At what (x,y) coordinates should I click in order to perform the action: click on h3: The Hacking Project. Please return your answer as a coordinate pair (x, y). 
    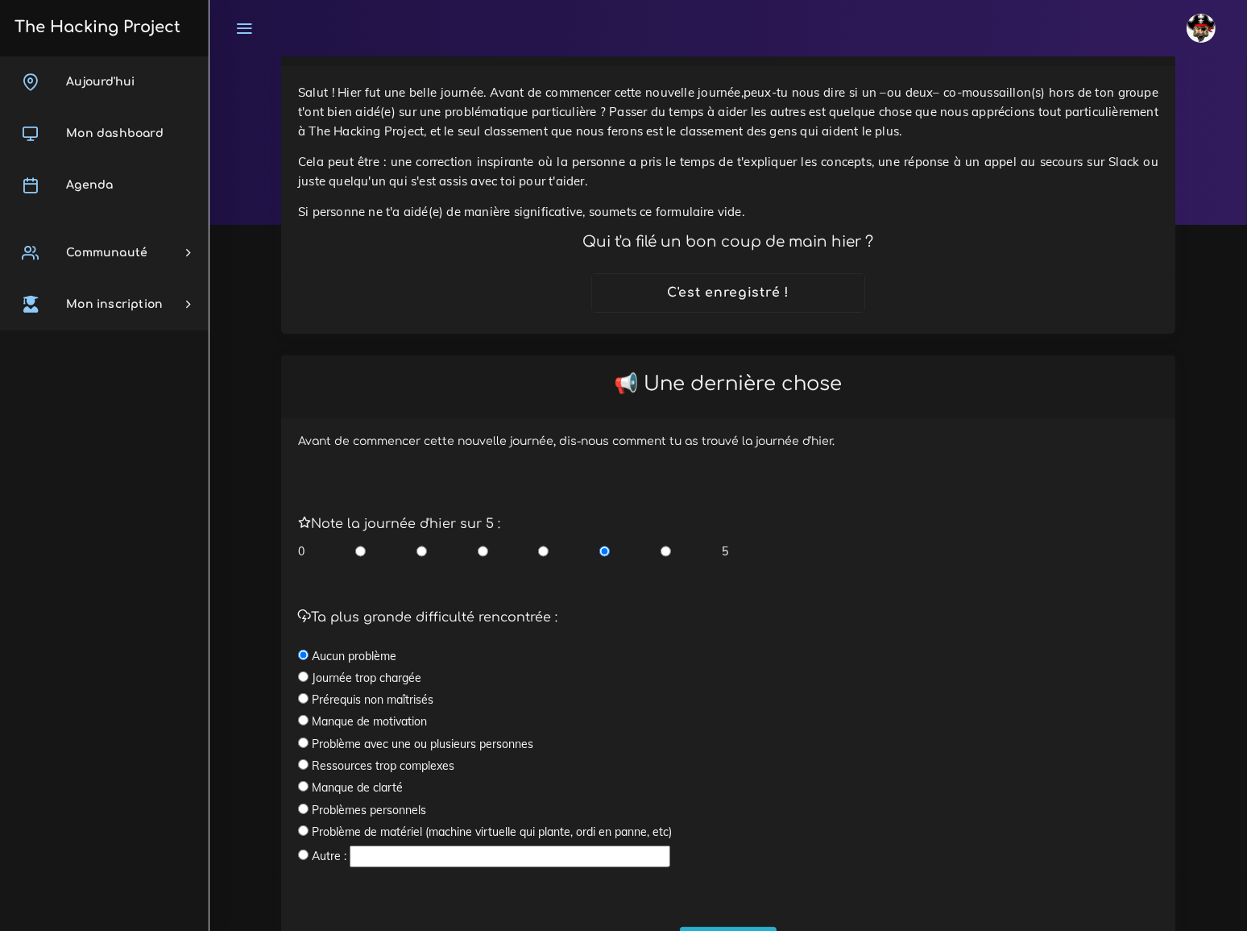
    Looking at the image, I should click on (95, 27).